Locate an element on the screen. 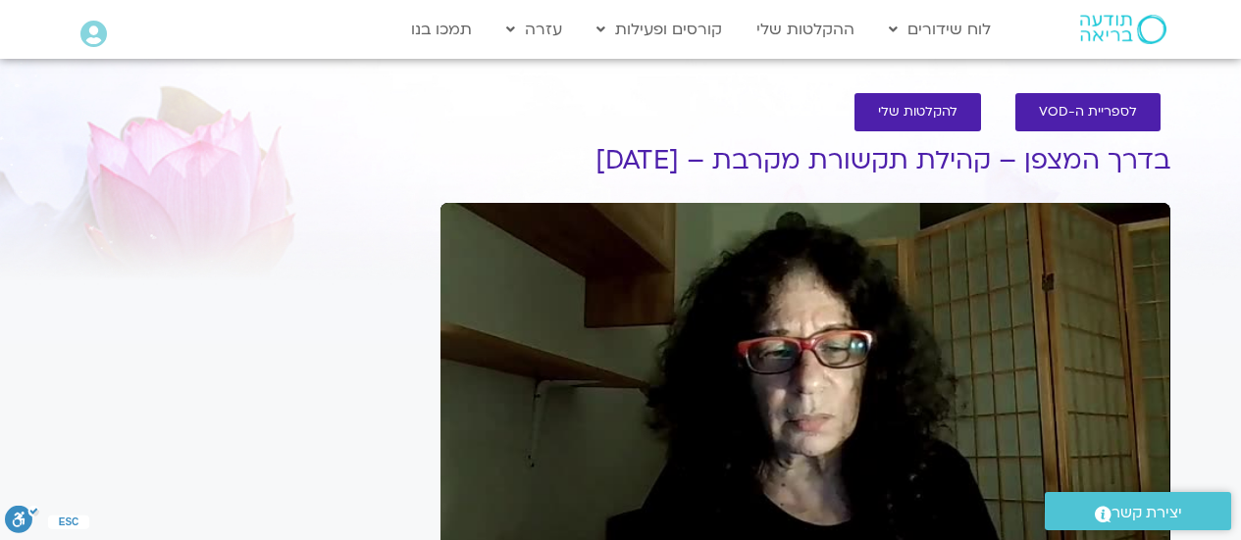 The height and width of the screenshot is (540, 1241). a: קורסים ופעילות is located at coordinates (659, 29).